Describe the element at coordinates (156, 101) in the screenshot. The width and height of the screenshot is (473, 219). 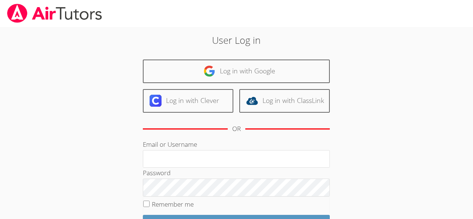
I see `img: clever-logo-6eab21bc6e7a338710f1a6ff85c0baf02591cd810cc4098c63d3a4b26e2feb20.svg` at that location.